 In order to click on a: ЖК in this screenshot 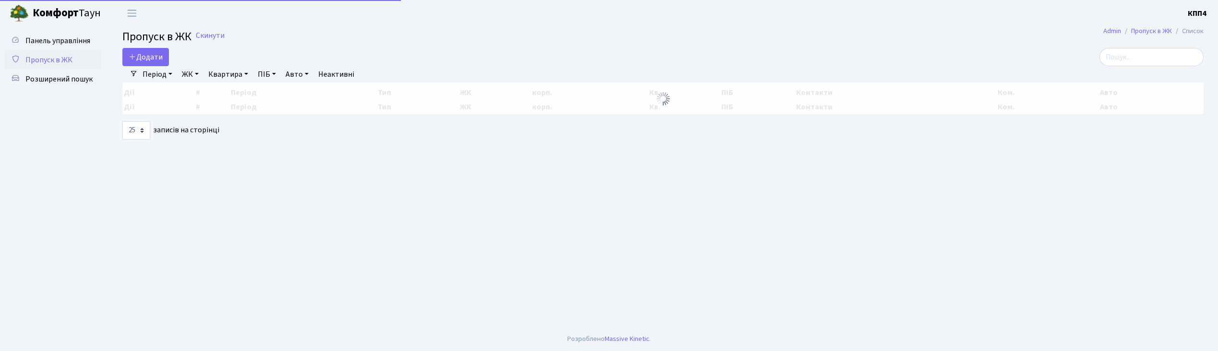, I will do `click(190, 74)`.